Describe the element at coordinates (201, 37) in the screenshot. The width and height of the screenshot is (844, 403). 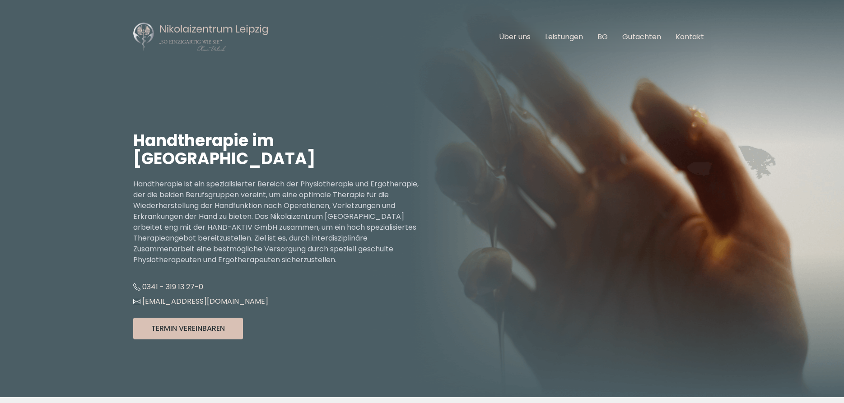
I see `img: Nikolaizentrum Leipzig Logo` at that location.